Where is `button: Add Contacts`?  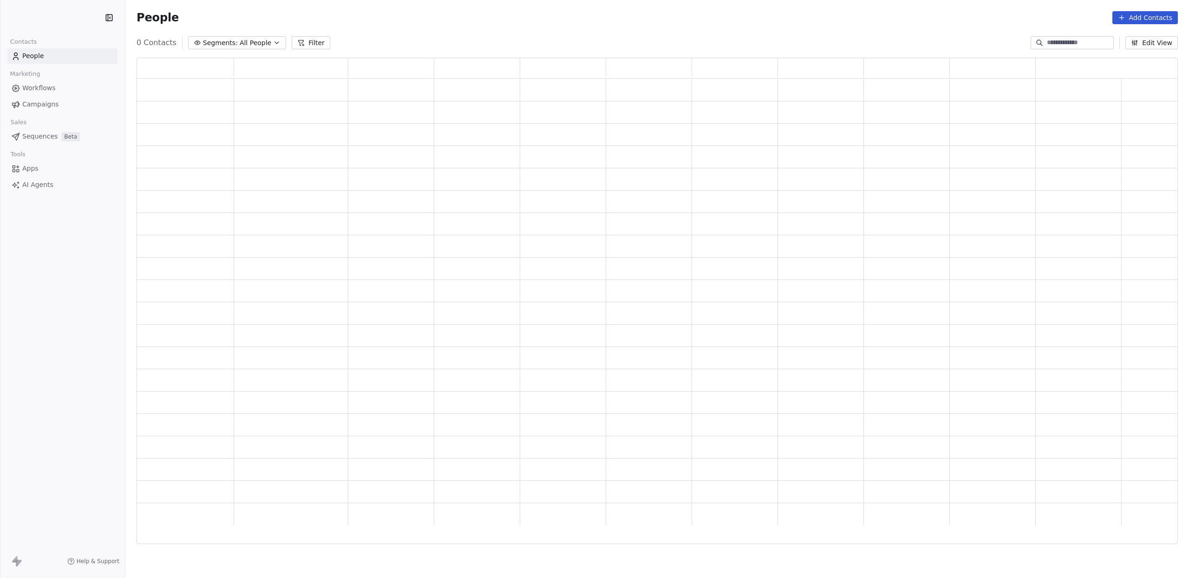 button: Add Contacts is located at coordinates (1145, 18).